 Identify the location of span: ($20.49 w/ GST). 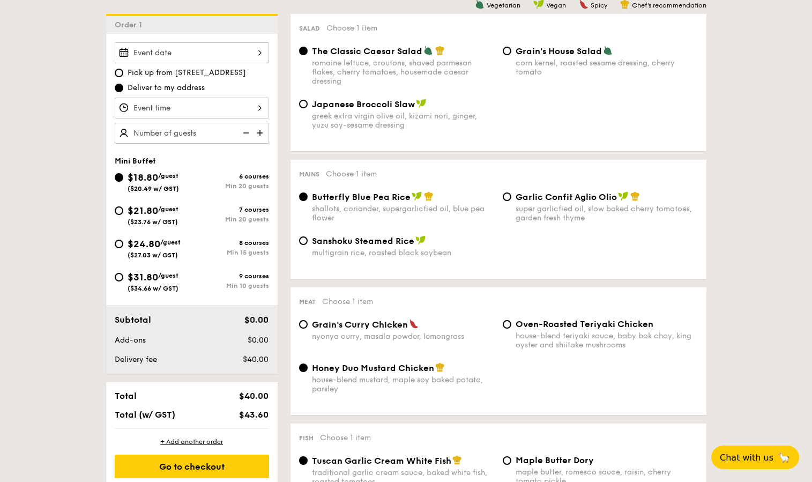
(153, 189).